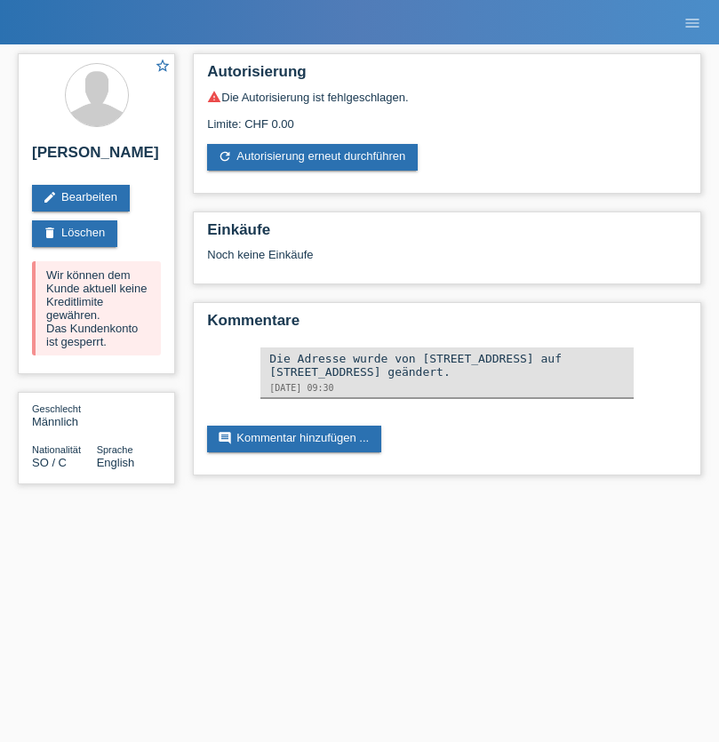 The height and width of the screenshot is (742, 719). What do you see at coordinates (50, 233) in the screenshot?
I see `i: delete` at bounding box center [50, 233].